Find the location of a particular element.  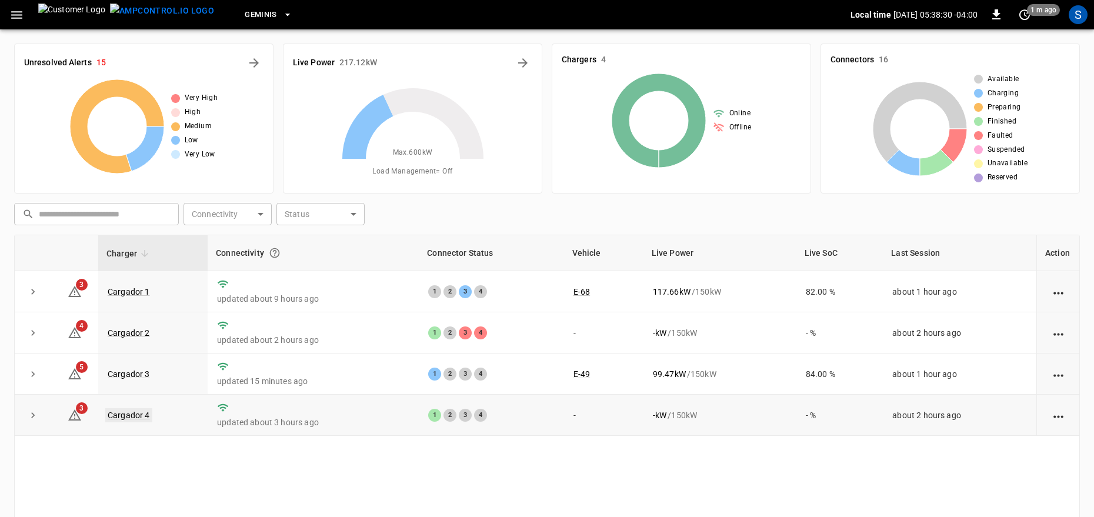

span: High is located at coordinates (193, 112).